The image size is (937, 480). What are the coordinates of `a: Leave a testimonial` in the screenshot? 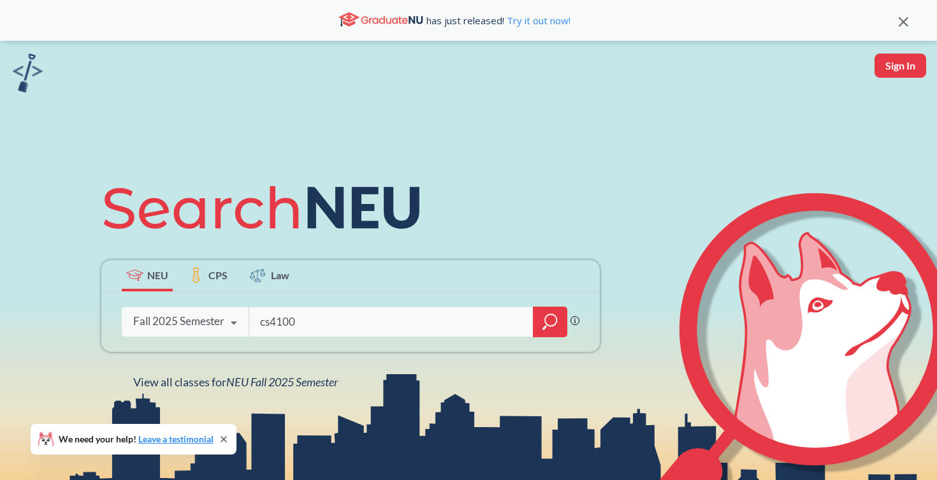 It's located at (176, 438).